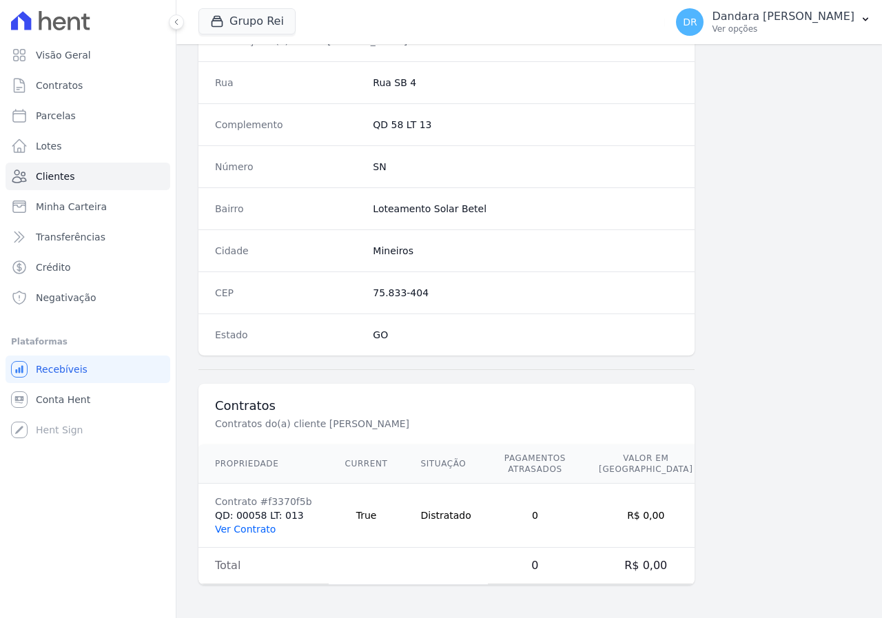  I want to click on a: Clientes, so click(87, 176).